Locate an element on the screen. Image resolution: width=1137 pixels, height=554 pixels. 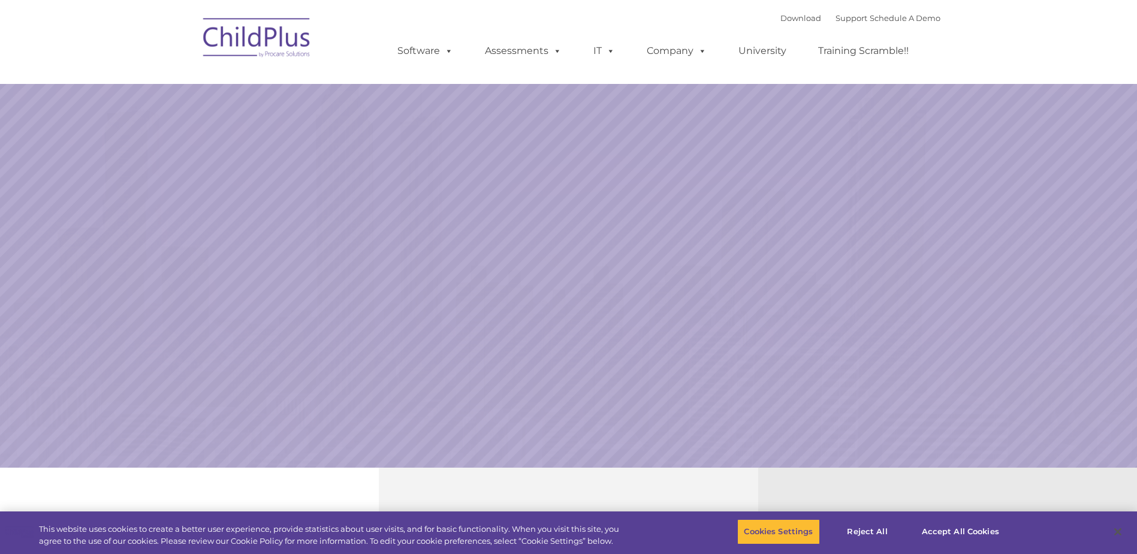
img: ChildPlus by Procare Solutions is located at coordinates (257, 40).